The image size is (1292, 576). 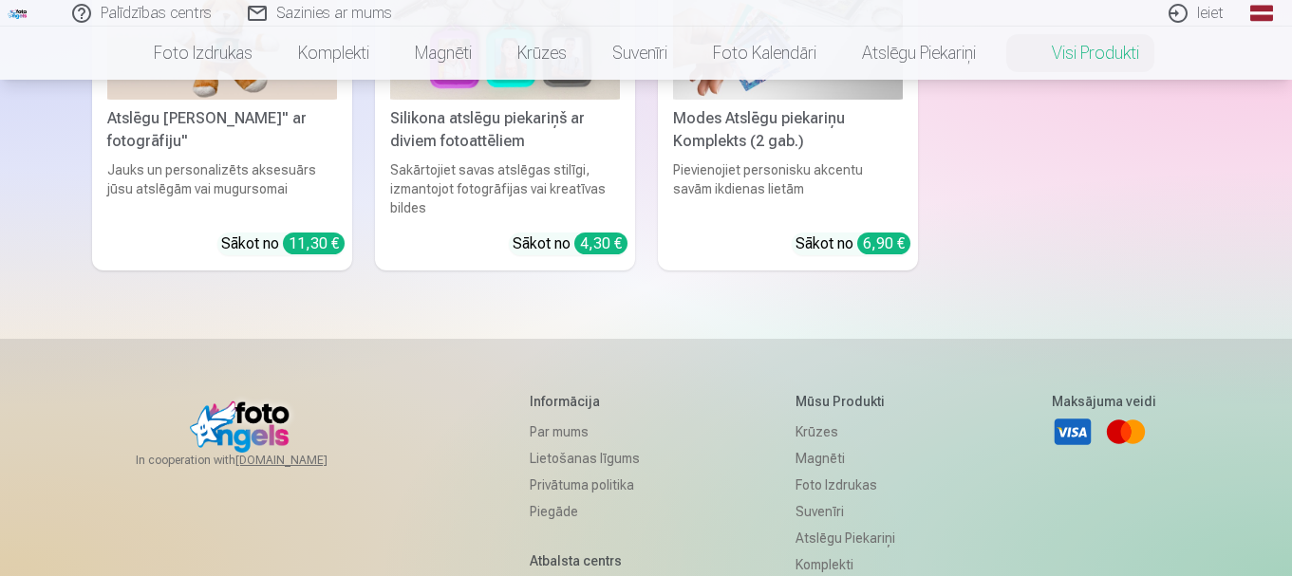 What do you see at coordinates (313, 243) in the screenshot?
I see `div: 11,30 €` at bounding box center [313, 243].